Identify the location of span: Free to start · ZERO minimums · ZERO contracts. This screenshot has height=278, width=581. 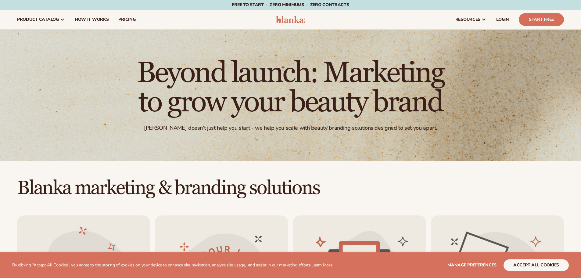
(290, 5).